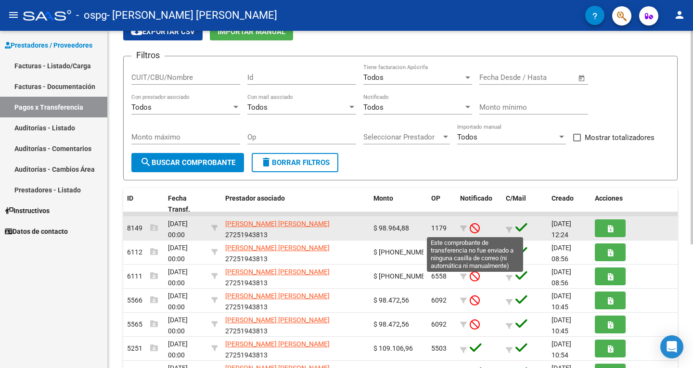 The image size is (693, 368). Describe the element at coordinates (398, 204) in the screenshot. I see `datatable-header-cell: Monto` at that location.